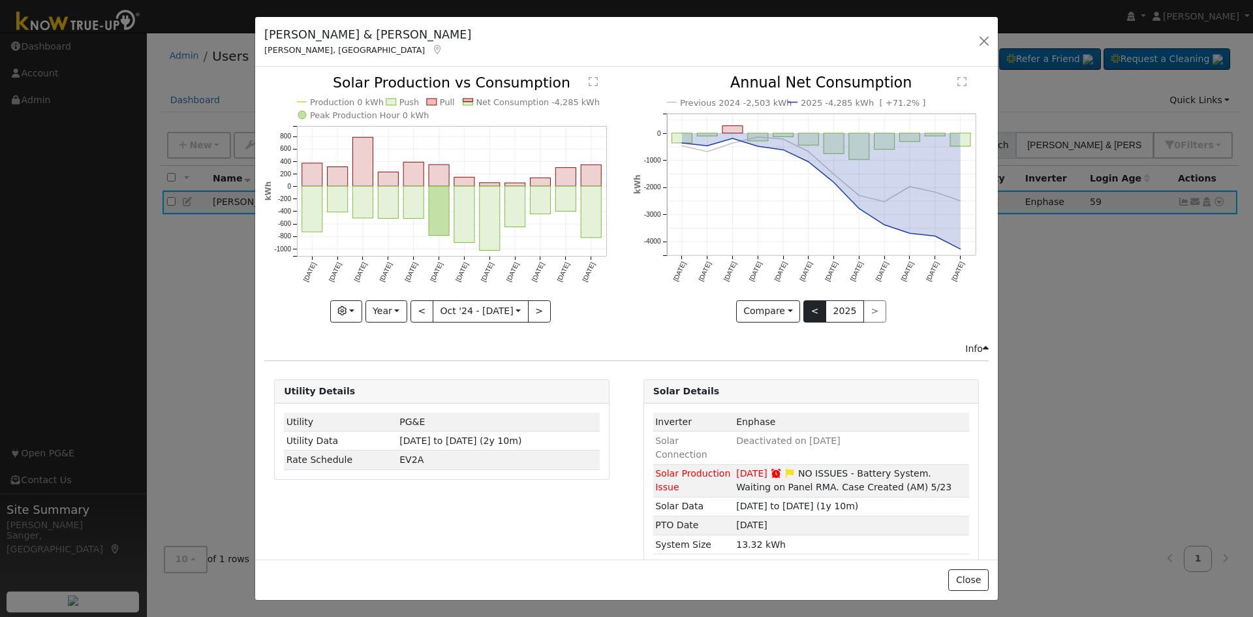  What do you see at coordinates (694, 525) in the screenshot?
I see `td: PTO Date` at bounding box center [694, 525].